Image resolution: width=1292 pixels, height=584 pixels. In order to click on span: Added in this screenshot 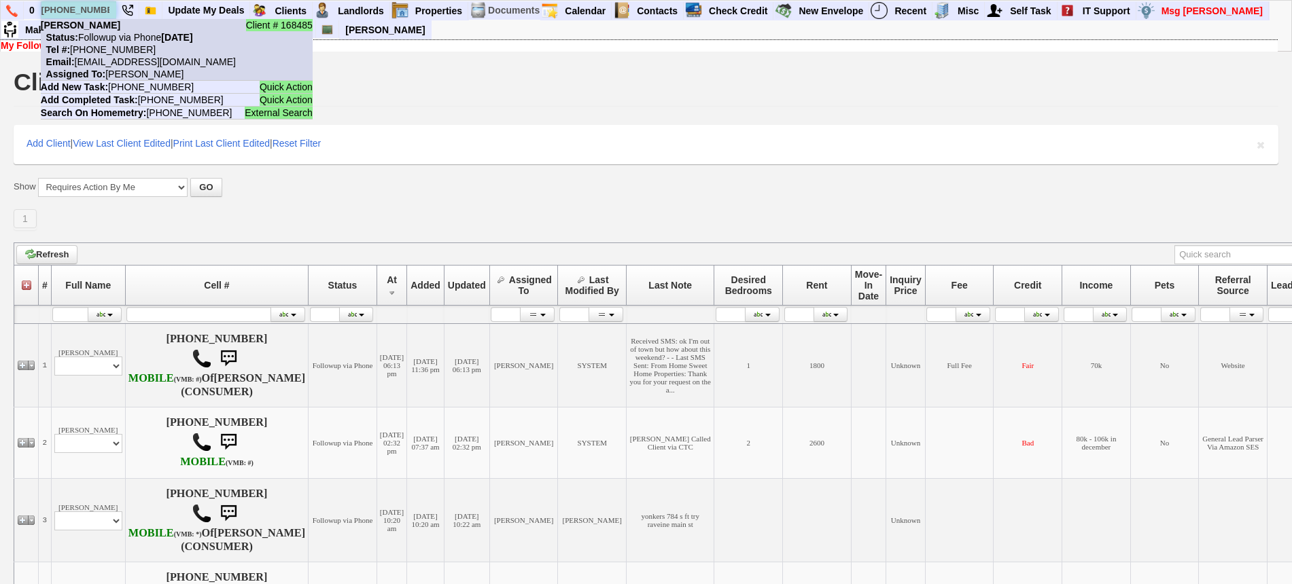, I will do `click(425, 285)`.